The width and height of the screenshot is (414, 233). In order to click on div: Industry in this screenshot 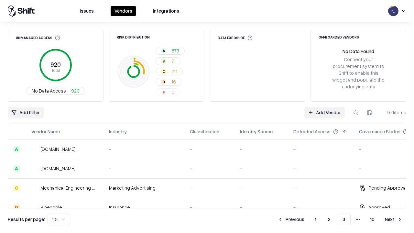, I will do `click(118, 131)`.